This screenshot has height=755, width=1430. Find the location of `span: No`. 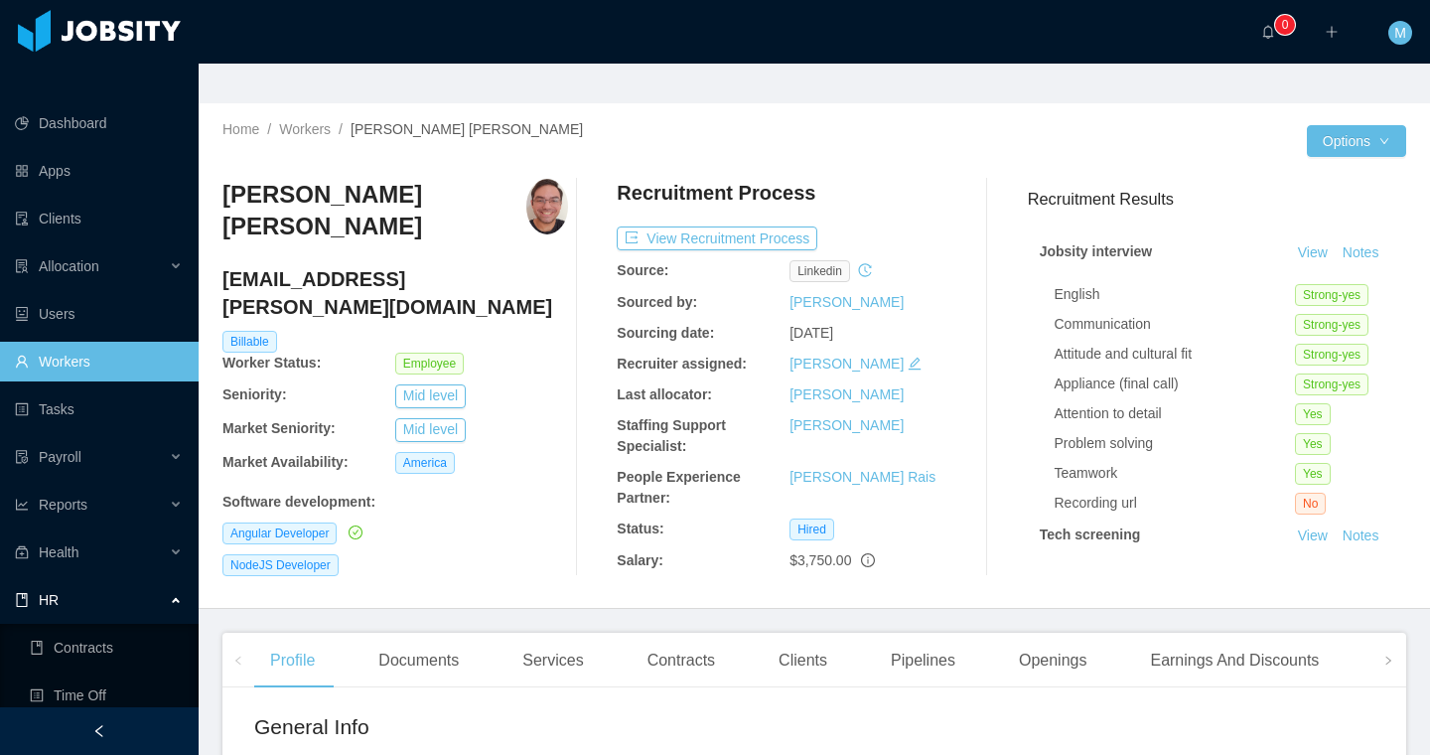

span: No is located at coordinates (1310, 503).